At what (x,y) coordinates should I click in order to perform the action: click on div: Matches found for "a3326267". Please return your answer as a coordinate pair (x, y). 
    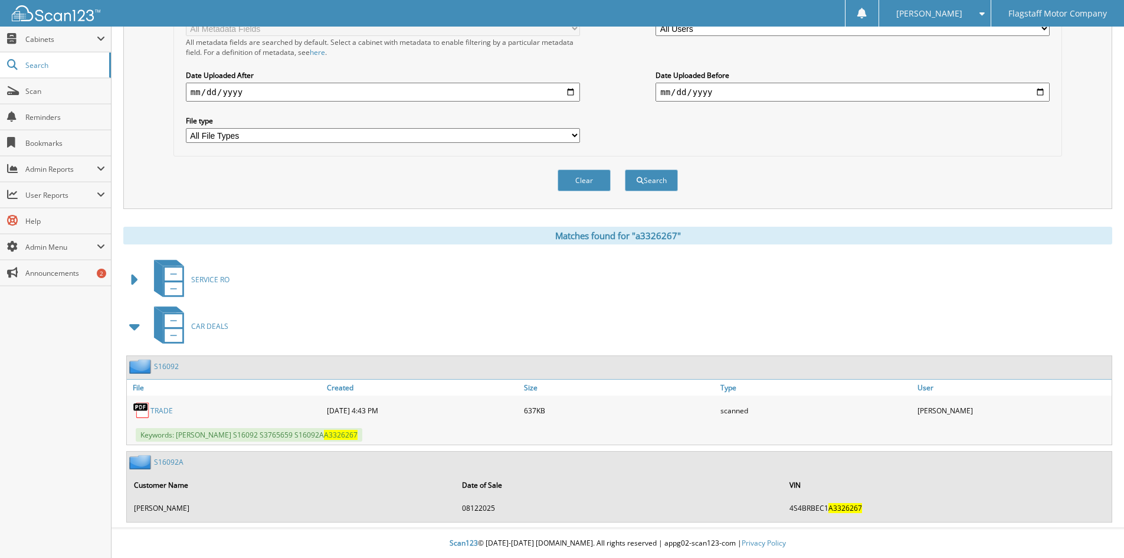
    Looking at the image, I should click on (618, 235).